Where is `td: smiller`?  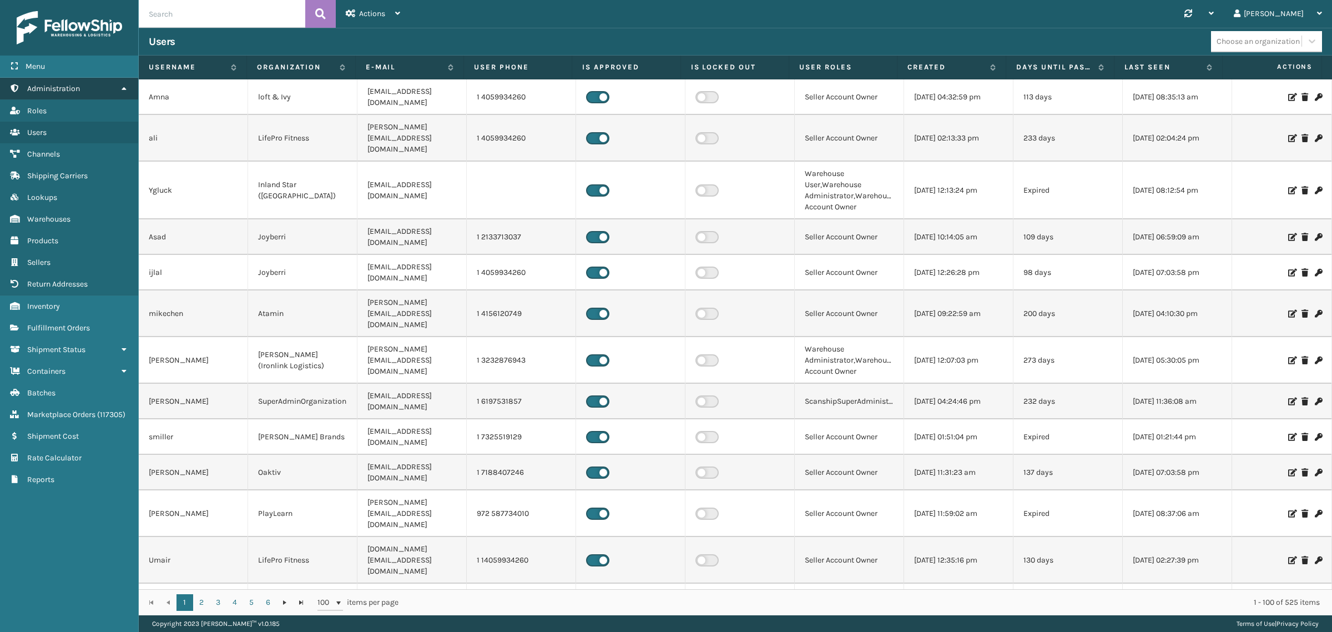
td: smiller is located at coordinates (193, 437).